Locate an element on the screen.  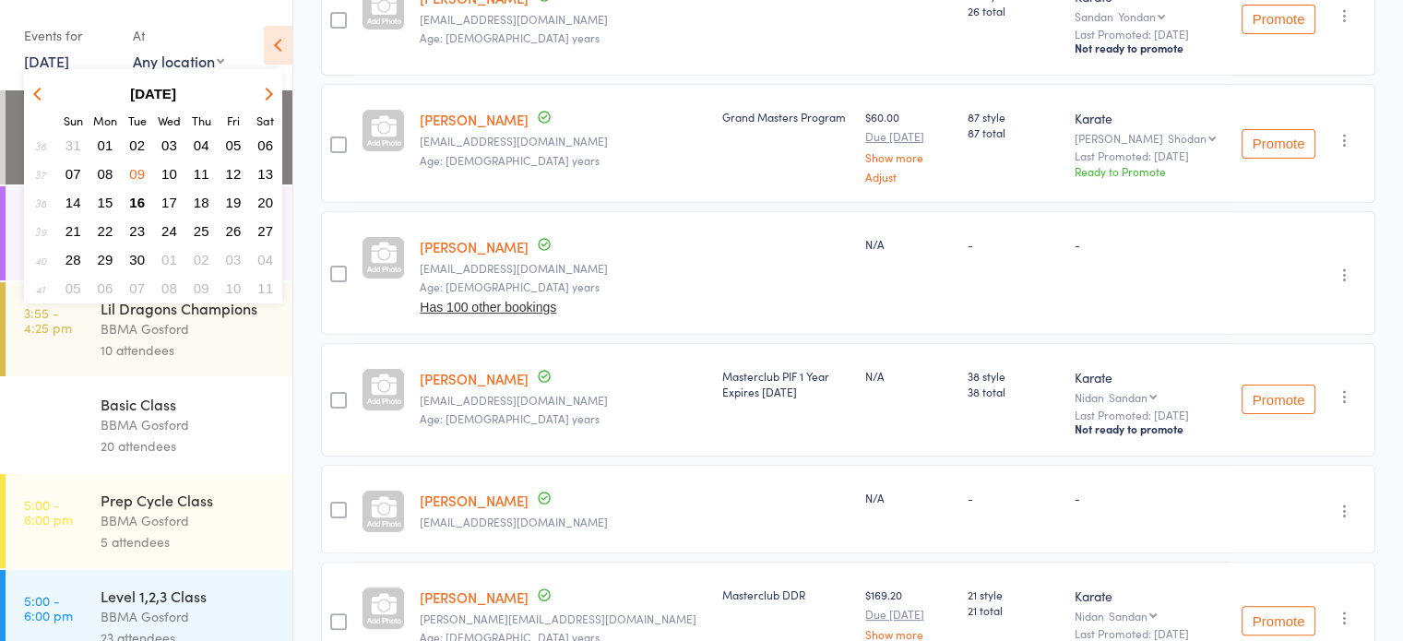
small: Wednesday is located at coordinates (169, 120).